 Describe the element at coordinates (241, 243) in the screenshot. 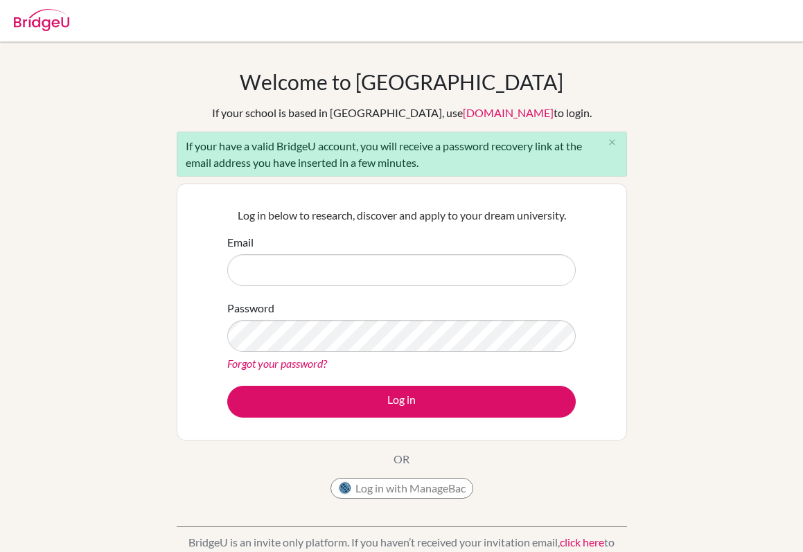

I see `label: Email` at that location.